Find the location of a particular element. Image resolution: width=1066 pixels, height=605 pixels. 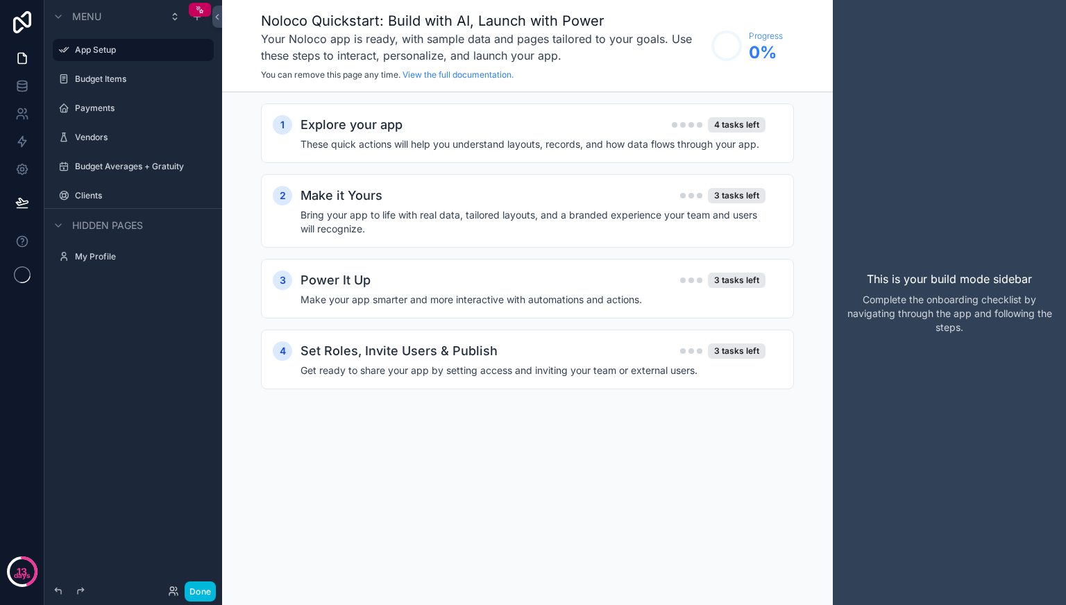

h3: Your Noloco app is ready, with sample data and pages tailored to your goals. Use these steps to i... is located at coordinates (482, 47).